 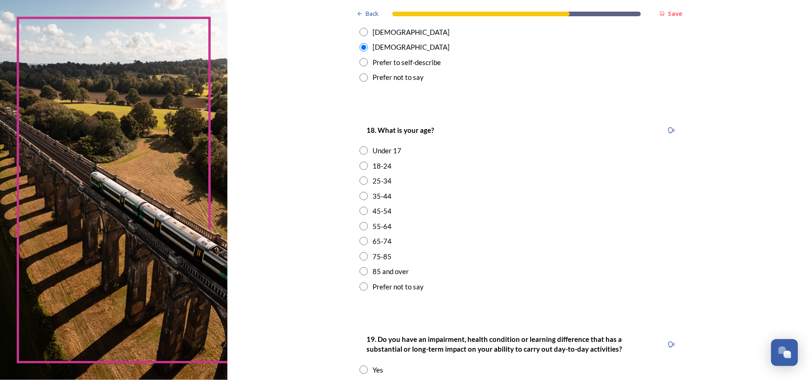 I want to click on div: 45-54, so click(x=382, y=211).